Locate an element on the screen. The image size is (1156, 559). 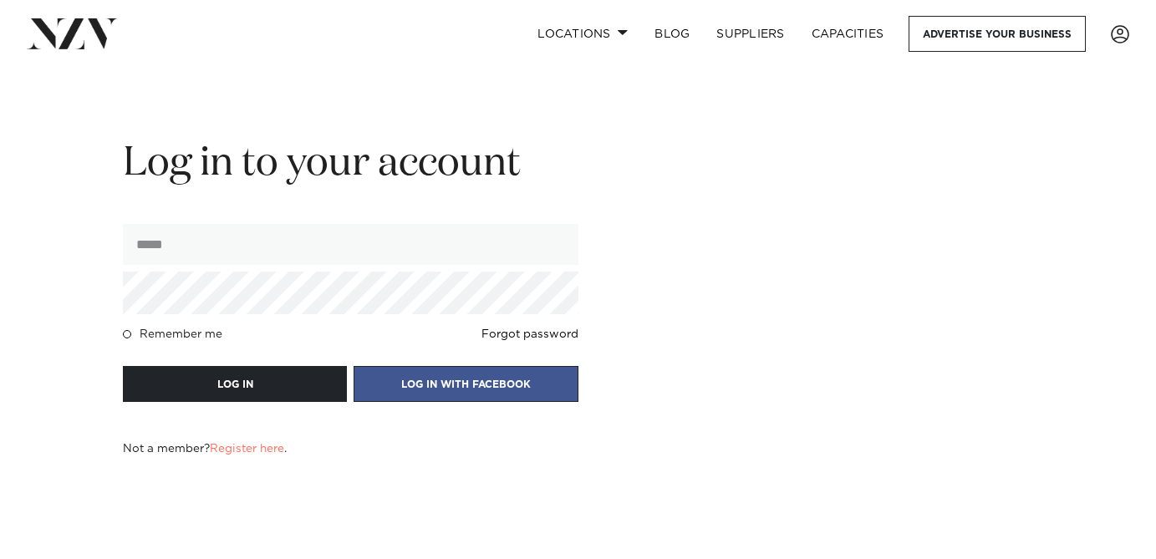
a: BLOG is located at coordinates (672, 33).